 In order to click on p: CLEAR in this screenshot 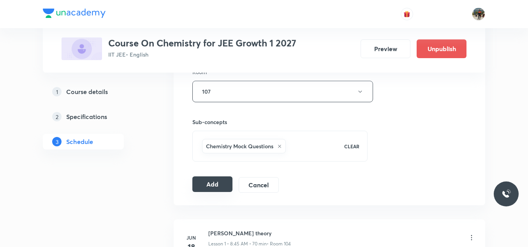, I will do `click(352, 146)`.